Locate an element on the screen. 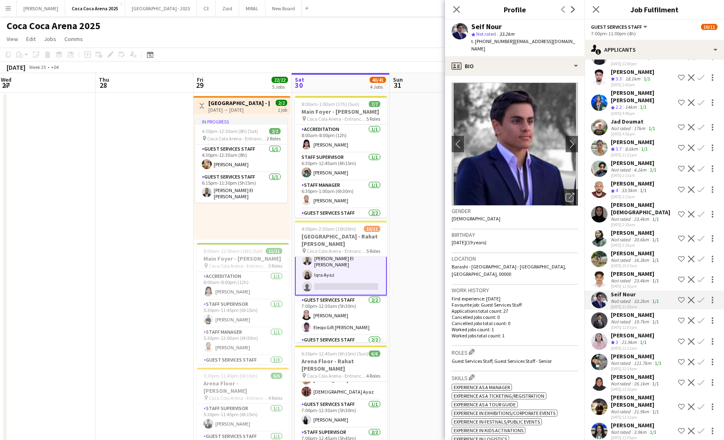  h3: Birthday is located at coordinates (515, 235).